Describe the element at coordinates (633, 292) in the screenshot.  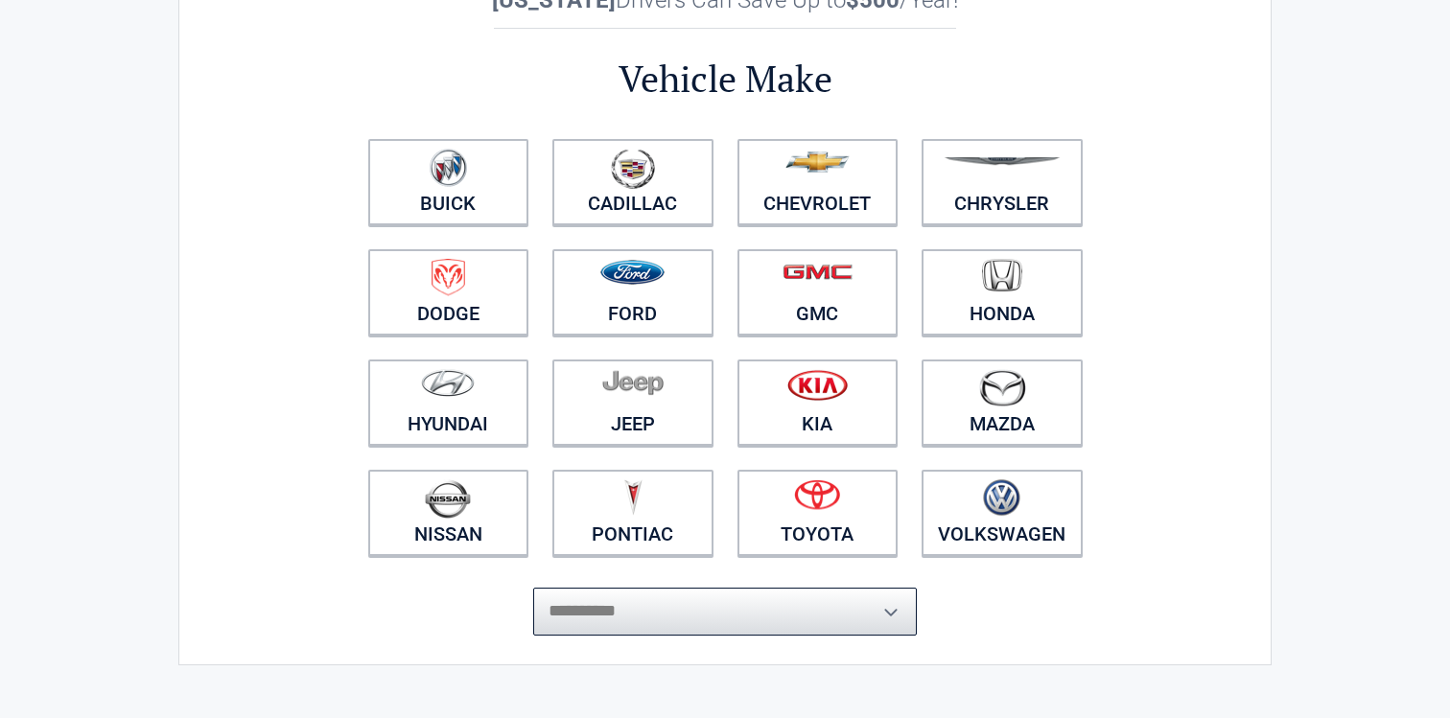
I see `a: Ford` at that location.